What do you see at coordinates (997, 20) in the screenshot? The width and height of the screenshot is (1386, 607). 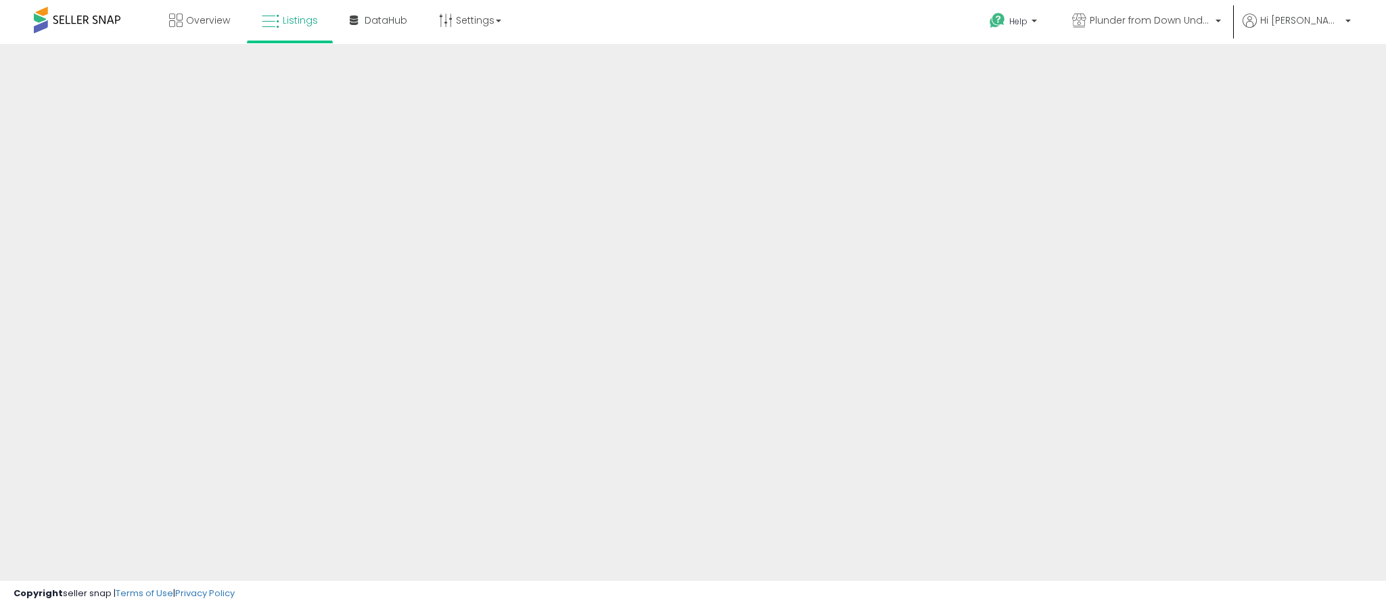 I see `i: Get Help` at bounding box center [997, 20].